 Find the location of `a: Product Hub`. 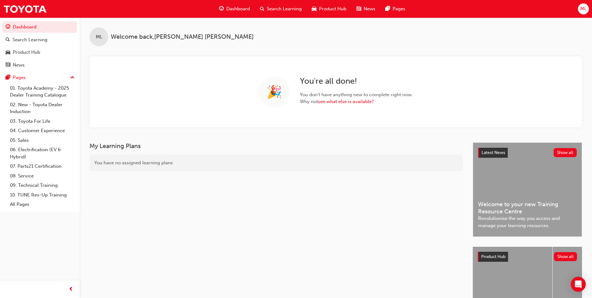

a: Product Hub is located at coordinates (40, 52).